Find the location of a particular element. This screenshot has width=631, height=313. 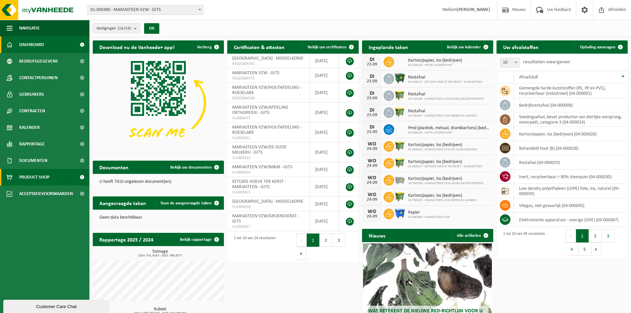

span: Product Shop is located at coordinates (34, 177).